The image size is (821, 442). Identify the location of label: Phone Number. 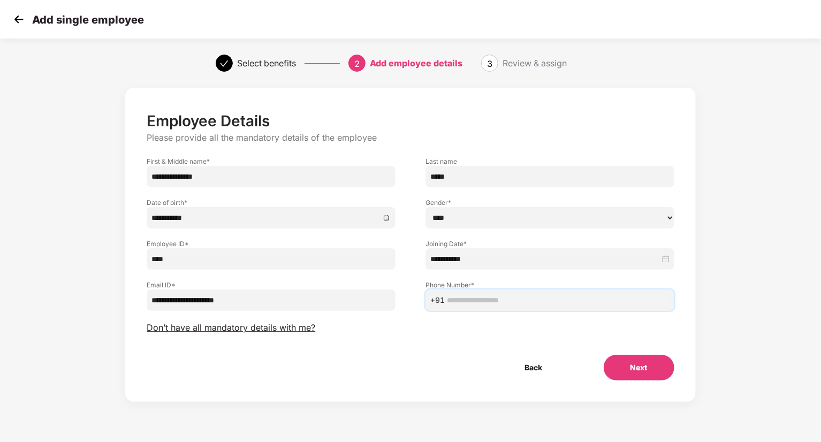
(550, 285).